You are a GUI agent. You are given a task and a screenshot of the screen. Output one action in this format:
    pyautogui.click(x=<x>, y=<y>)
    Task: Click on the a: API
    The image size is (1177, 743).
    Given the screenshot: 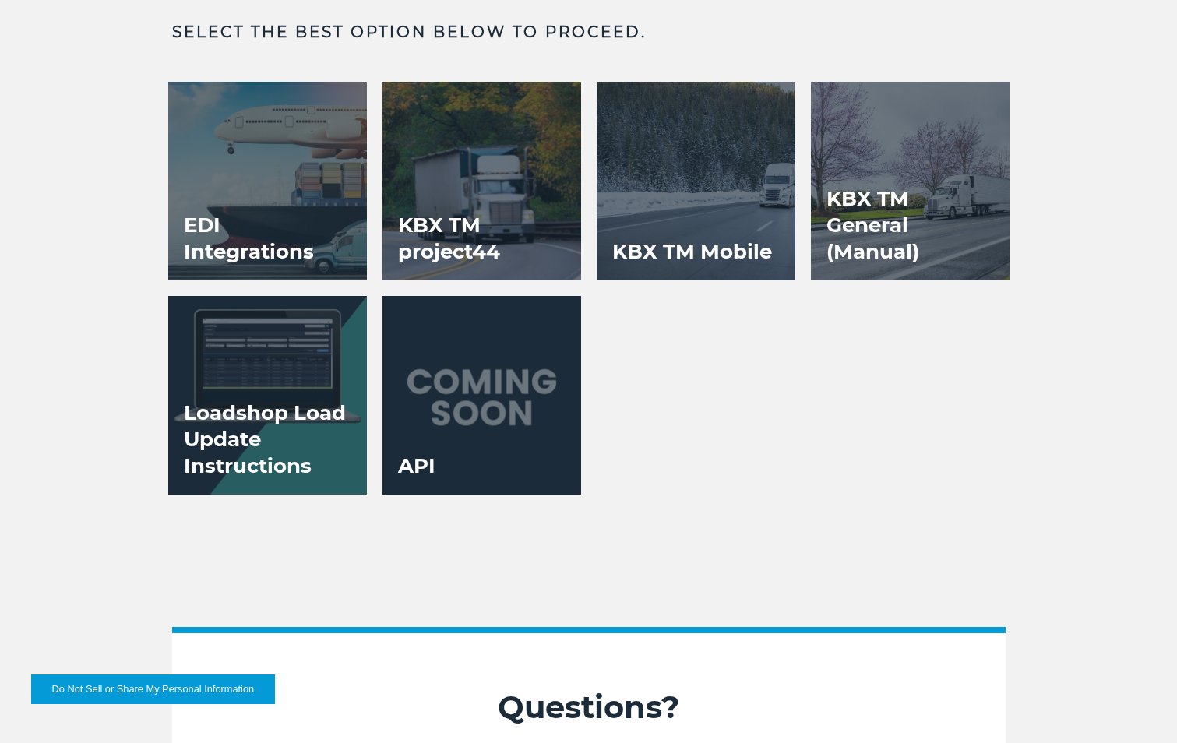 What is the action you would take?
    pyautogui.click(x=482, y=395)
    